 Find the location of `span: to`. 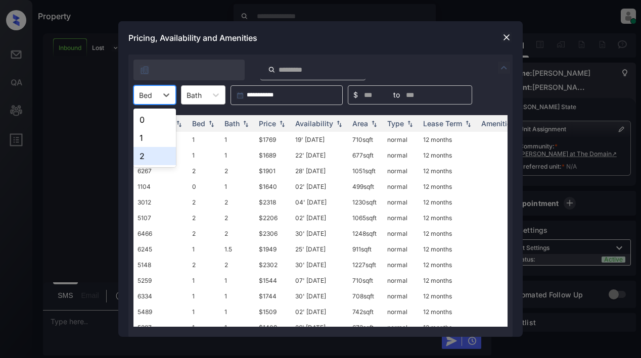

span: to is located at coordinates (396, 95).